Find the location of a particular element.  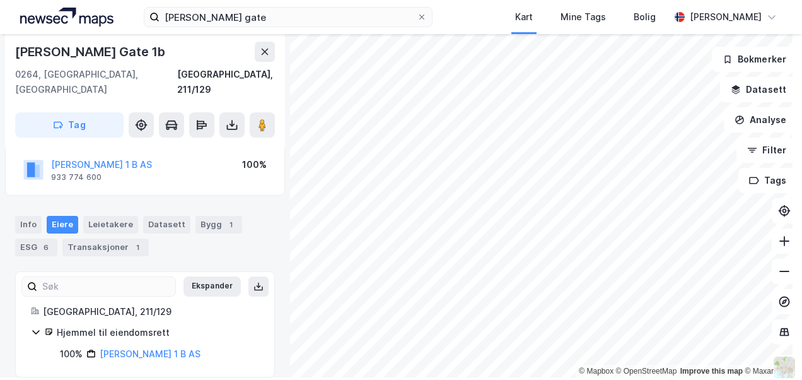

a: Mapbox is located at coordinates (596, 371).